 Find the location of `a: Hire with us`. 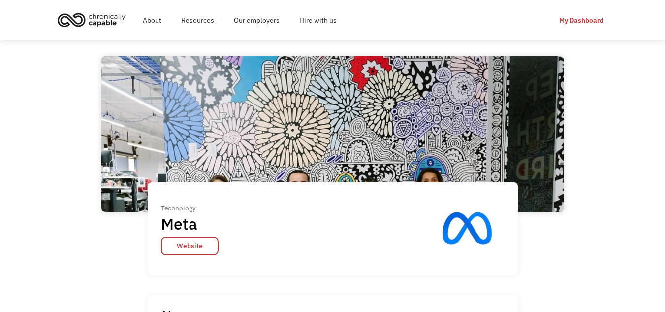

a: Hire with us is located at coordinates (318, 20).